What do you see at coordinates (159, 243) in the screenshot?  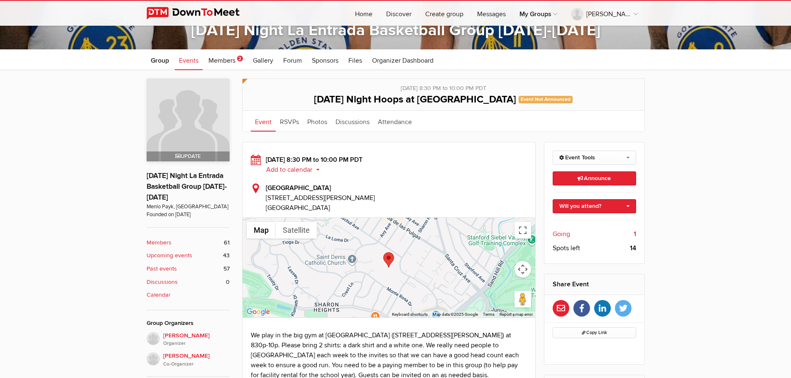 I see `b: Members` at bounding box center [159, 243].